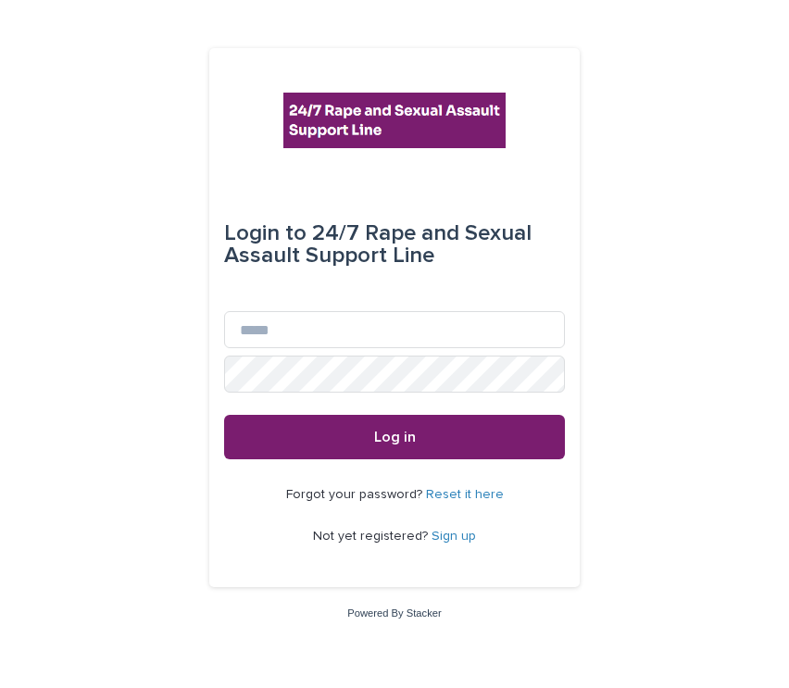 The image size is (789, 688). I want to click on span: Not yet registered?, so click(372, 536).